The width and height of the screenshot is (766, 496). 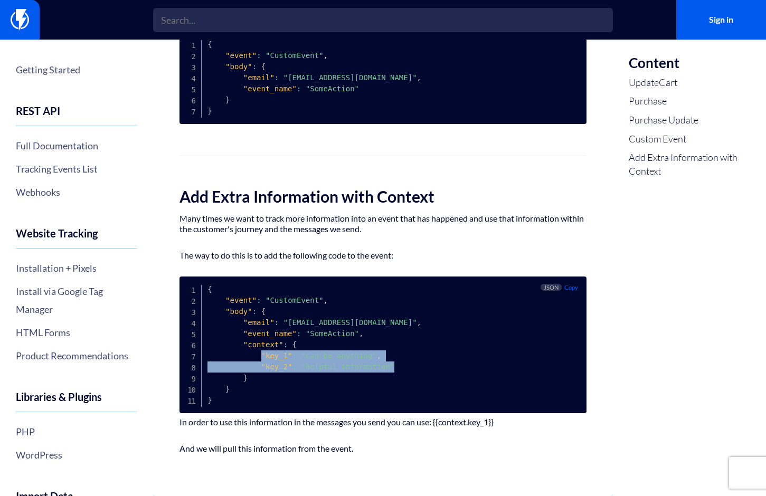 I want to click on a: Full Documentation, so click(x=77, y=146).